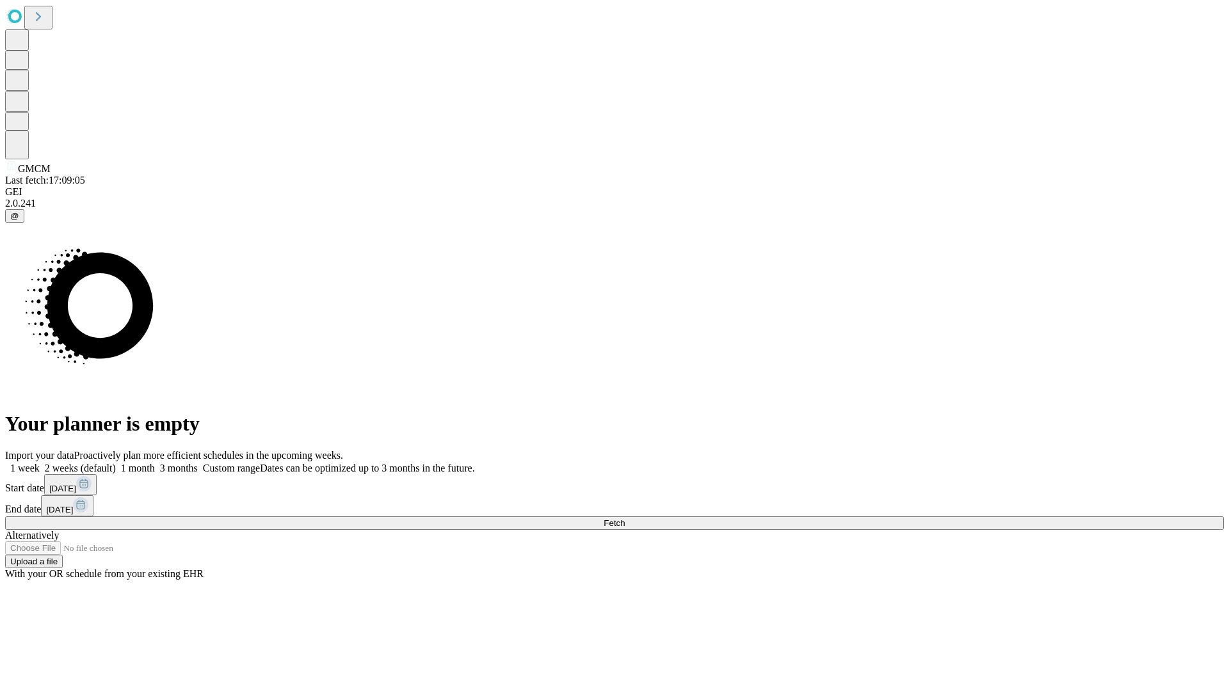 This screenshot has height=691, width=1229. What do you see at coordinates (40, 455) in the screenshot?
I see `span: Import your data` at bounding box center [40, 455].